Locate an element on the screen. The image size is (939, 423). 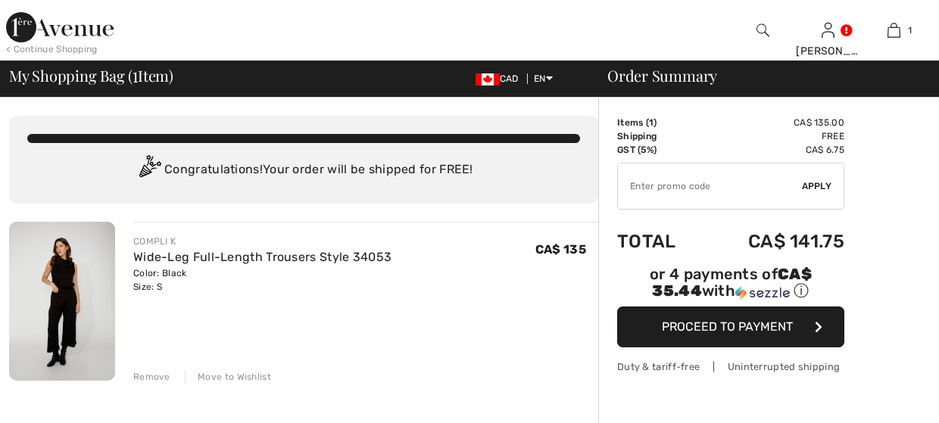
span: CA$ 135 is located at coordinates (561, 249).